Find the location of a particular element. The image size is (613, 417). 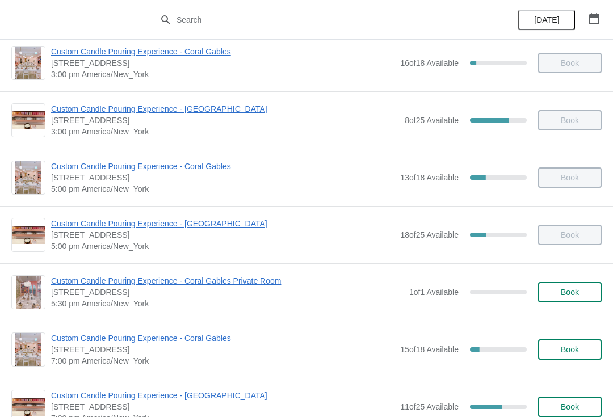

span: Custom Candle Pouring Experience - Coral Gables Private Room is located at coordinates (227, 281).